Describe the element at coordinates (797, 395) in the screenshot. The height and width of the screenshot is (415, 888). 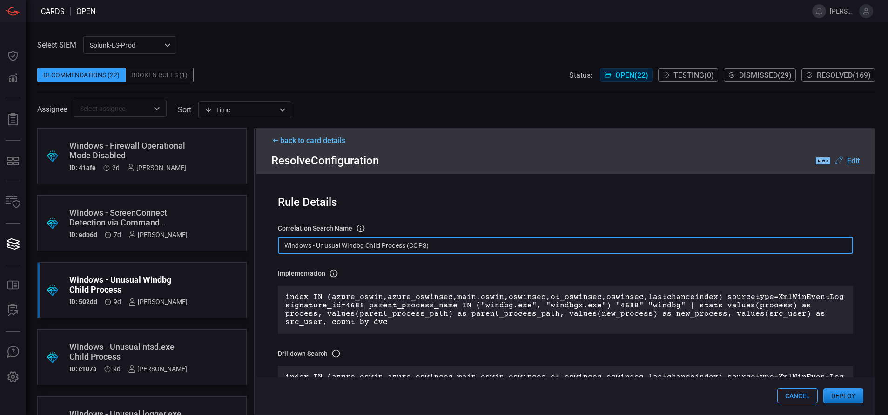
I see `button: Cancel` at that location.